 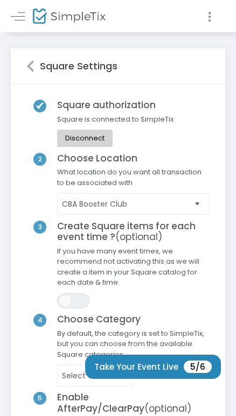 I want to click on h4: Create Square items for each event time ?, so click(x=133, y=232).